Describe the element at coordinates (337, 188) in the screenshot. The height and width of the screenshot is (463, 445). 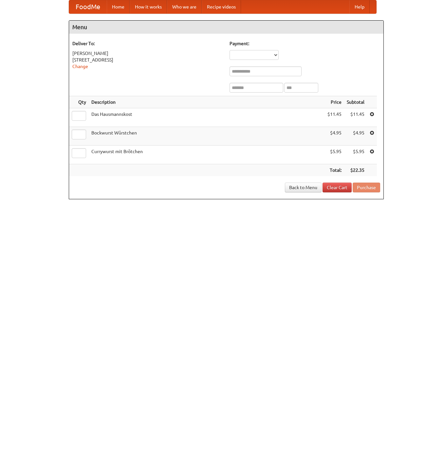
I see `a: Clear Cart` at that location.